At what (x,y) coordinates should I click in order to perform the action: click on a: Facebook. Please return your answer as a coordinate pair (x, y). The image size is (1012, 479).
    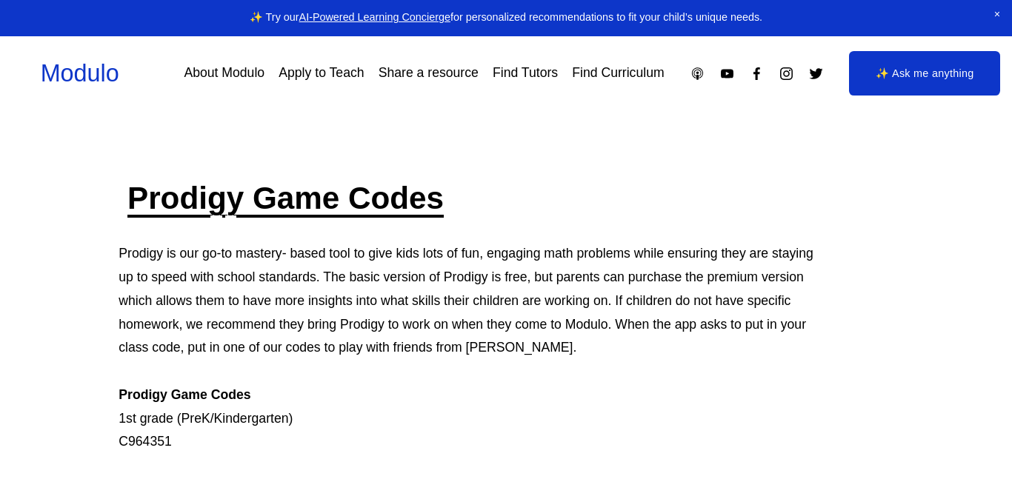
    Looking at the image, I should click on (756, 73).